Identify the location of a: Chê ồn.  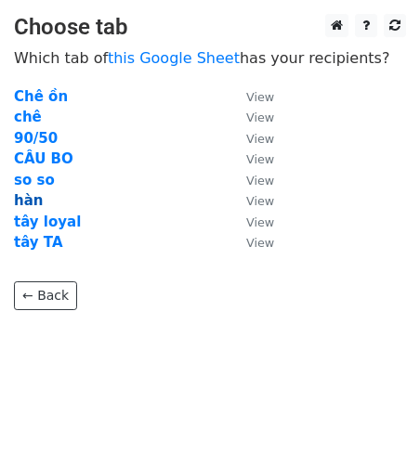
(41, 97).